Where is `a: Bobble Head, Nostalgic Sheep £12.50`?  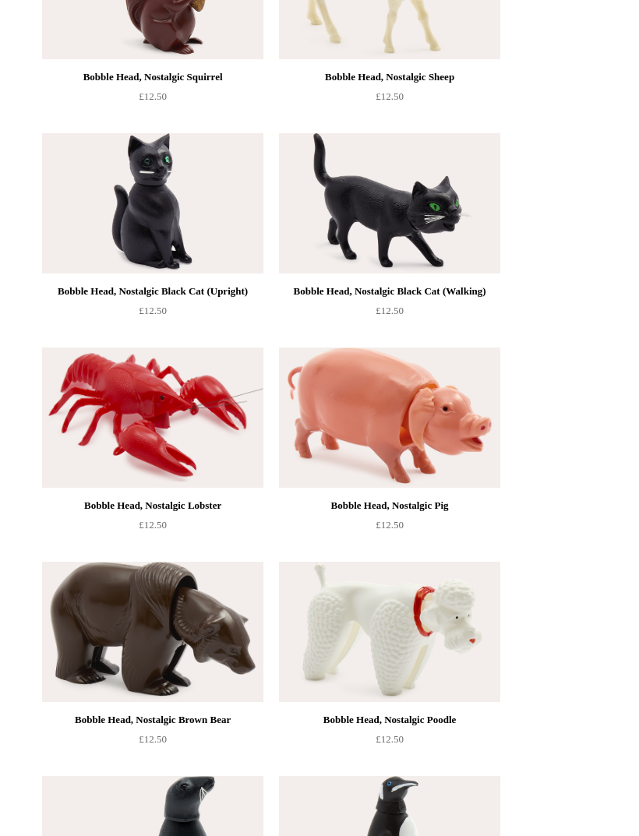 a: Bobble Head, Nostalgic Sheep £12.50 is located at coordinates (390, 100).